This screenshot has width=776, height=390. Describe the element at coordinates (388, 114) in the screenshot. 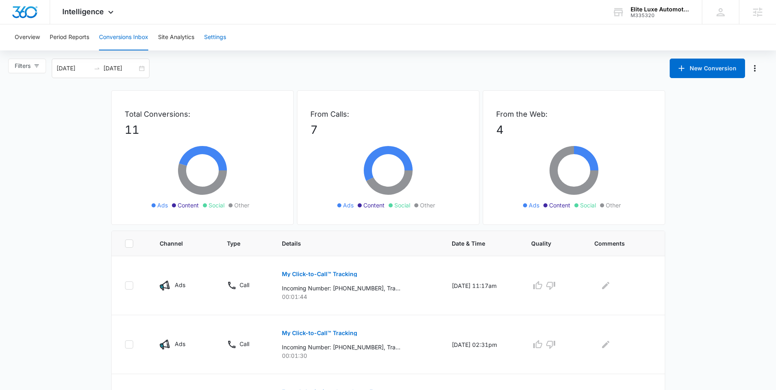

I see `p: From Calls:` at that location.